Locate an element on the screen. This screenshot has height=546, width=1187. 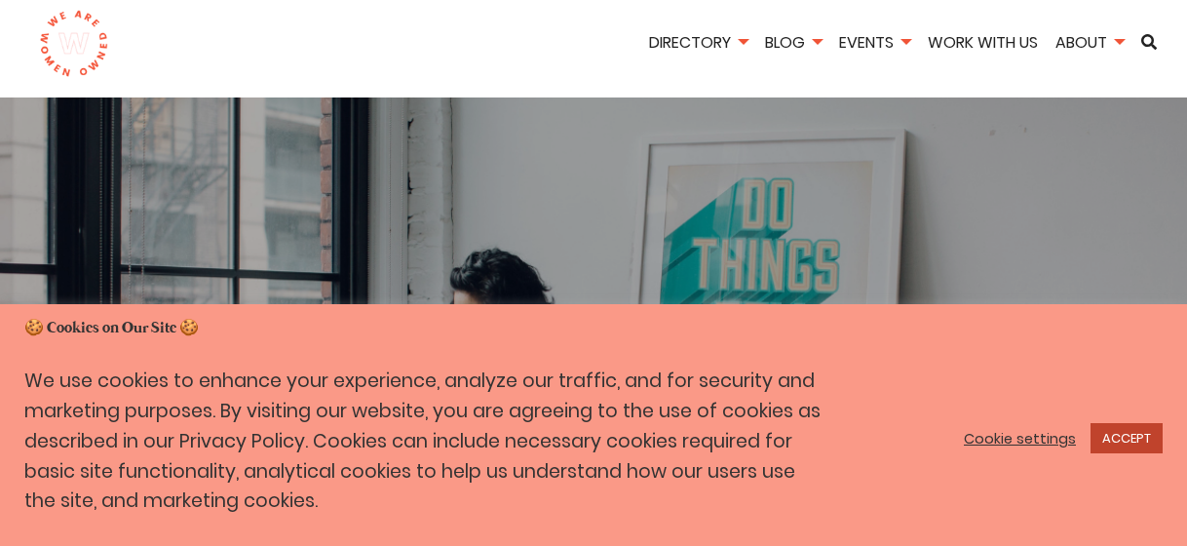
a: Cookie settings is located at coordinates (1019, 439).